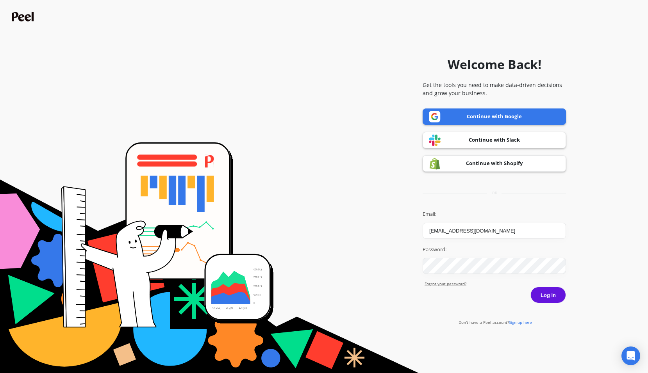 The width and height of the screenshot is (648, 373). Describe the element at coordinates (24, 16) in the screenshot. I see `img: Peel` at that location.